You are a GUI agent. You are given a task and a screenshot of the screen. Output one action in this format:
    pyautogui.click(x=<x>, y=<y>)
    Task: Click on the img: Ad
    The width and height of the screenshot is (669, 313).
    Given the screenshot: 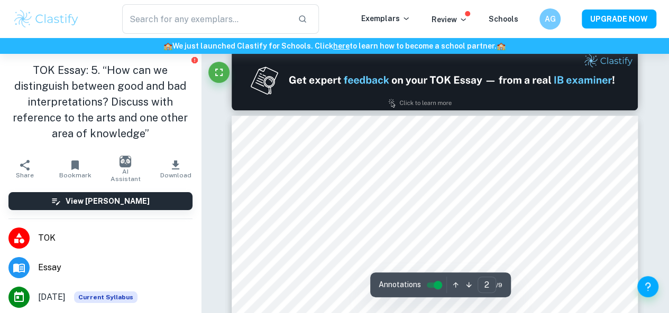 What is the action you would take?
    pyautogui.click(x=434, y=80)
    